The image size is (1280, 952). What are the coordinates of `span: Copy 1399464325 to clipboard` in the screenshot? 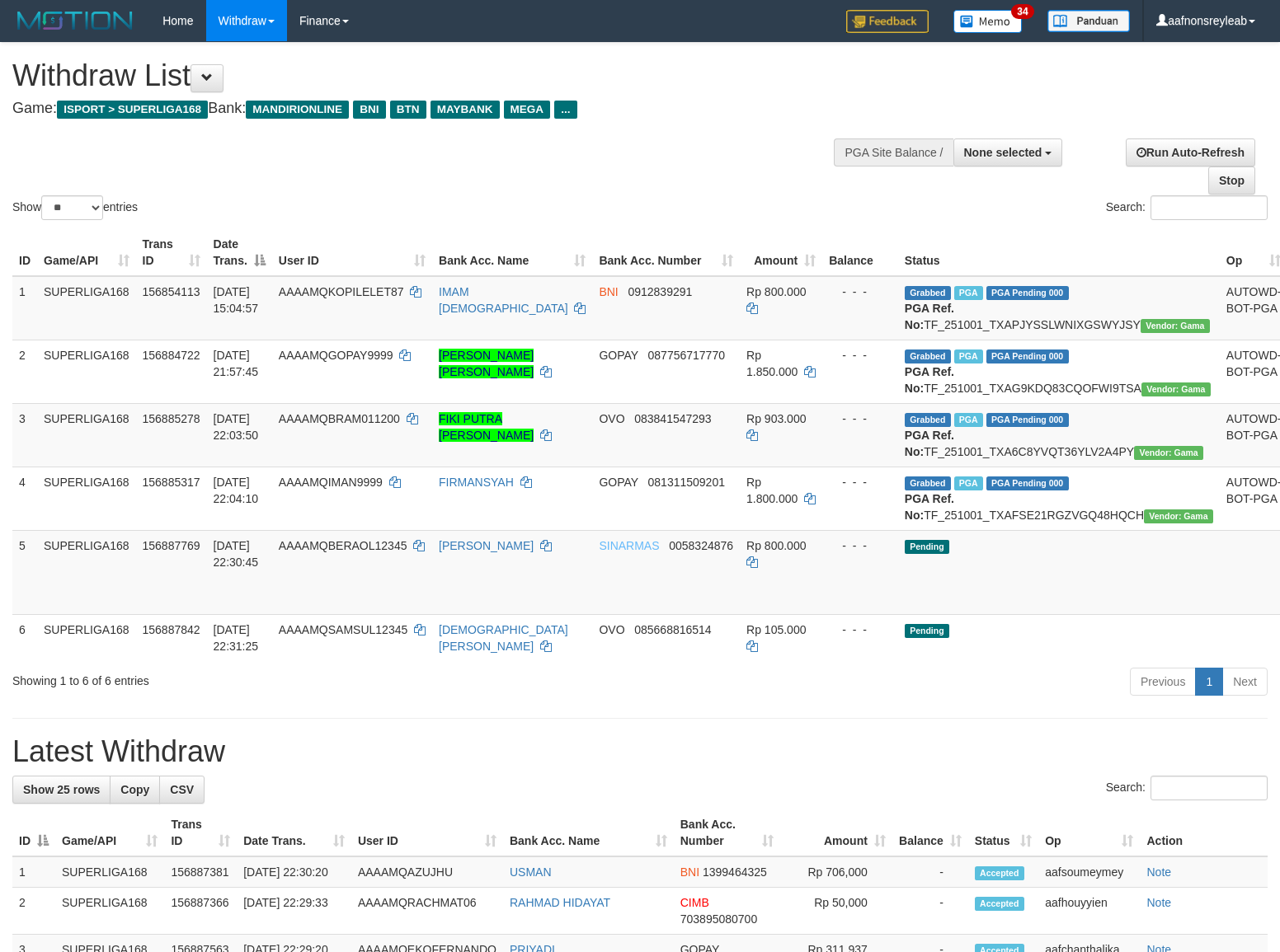 It's located at (735, 872).